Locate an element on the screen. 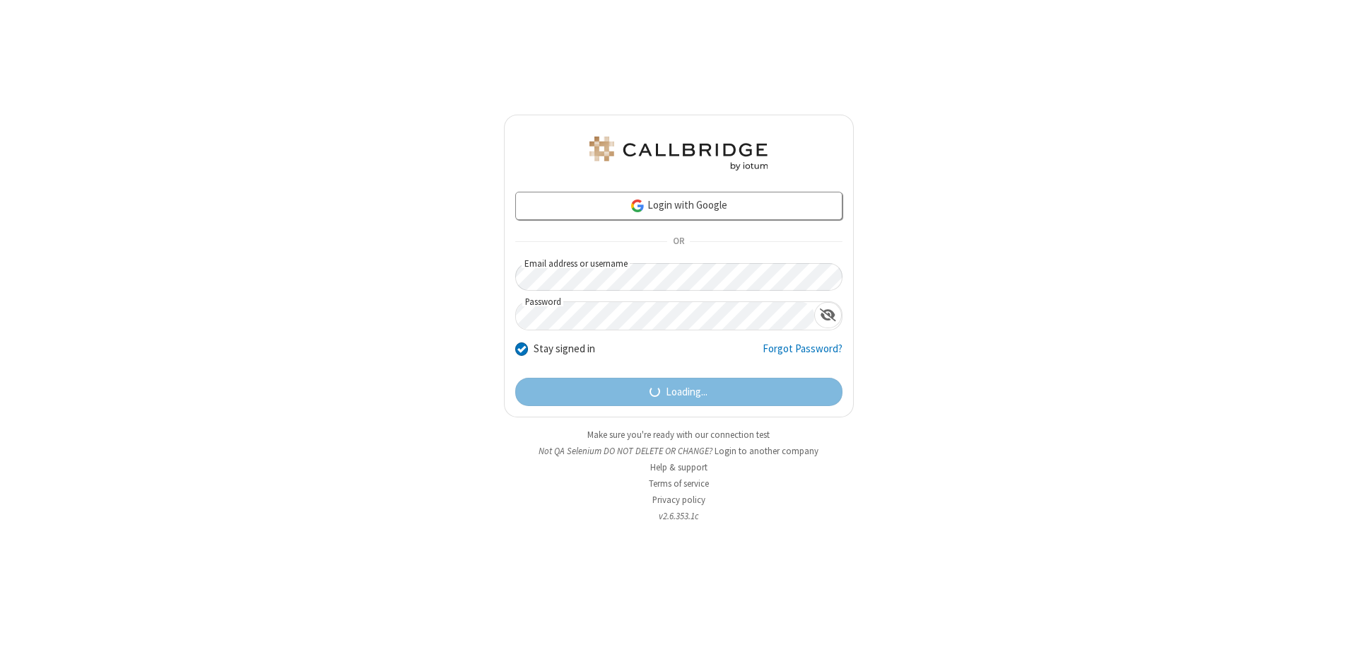 The image size is (1357, 648). a: Login with Google is located at coordinates (679, 206).